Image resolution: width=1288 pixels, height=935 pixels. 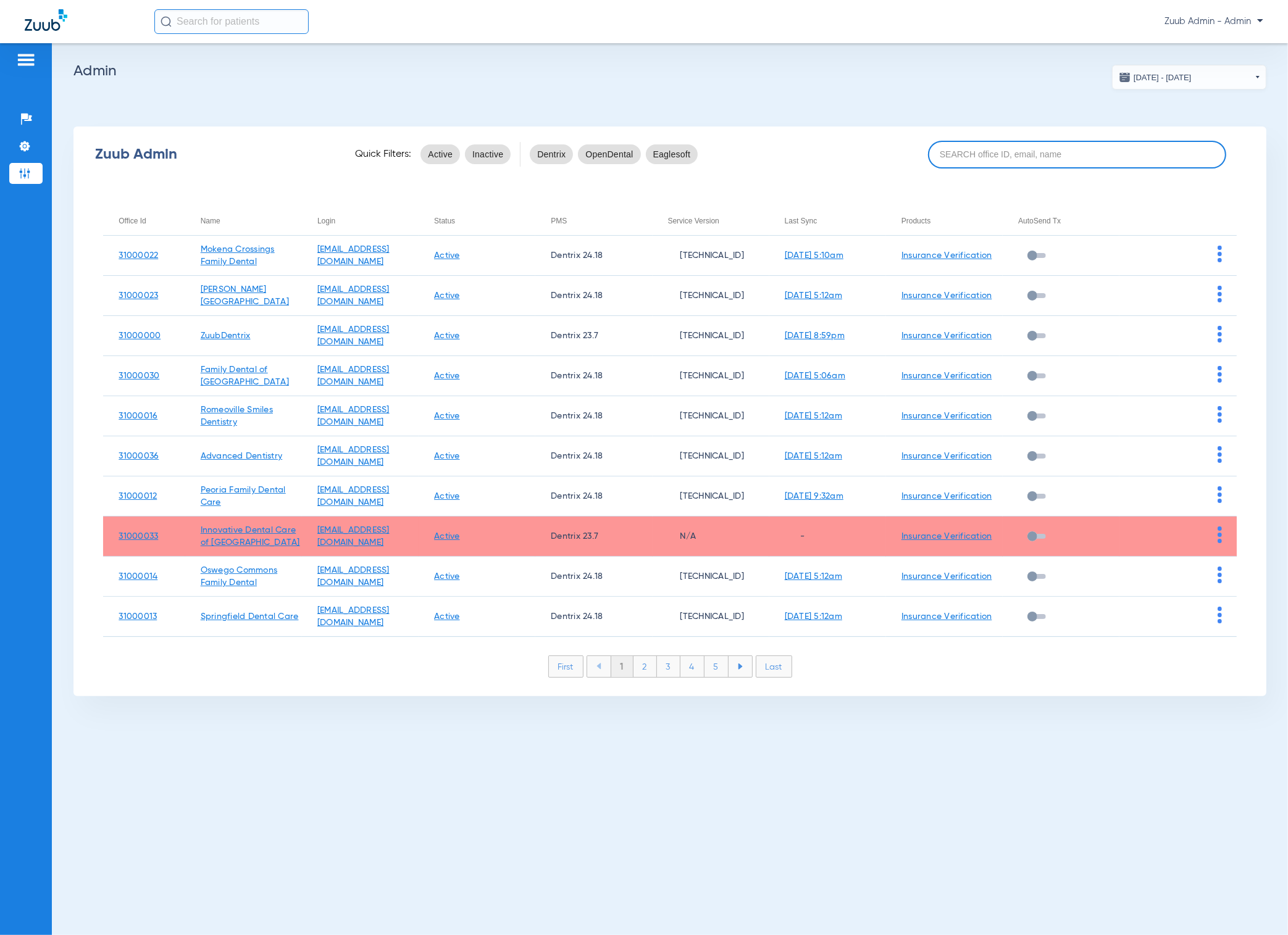 What do you see at coordinates (326, 221) in the screenshot?
I see `div: Login` at bounding box center [326, 221].